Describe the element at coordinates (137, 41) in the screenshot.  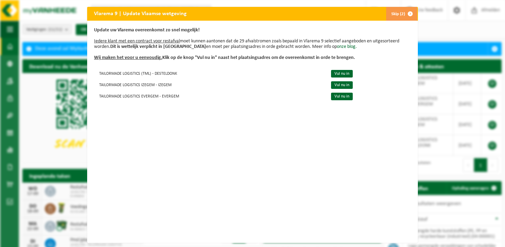
I see `u: Iedere klant met een contract voor restafval` at that location.